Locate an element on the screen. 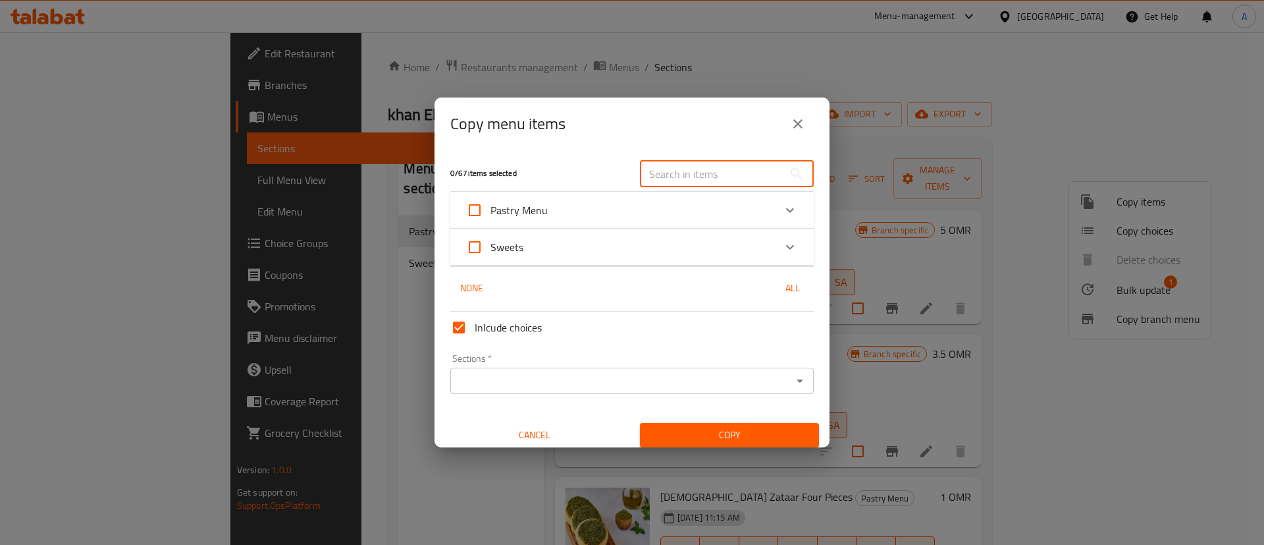  span: All is located at coordinates (793, 288).